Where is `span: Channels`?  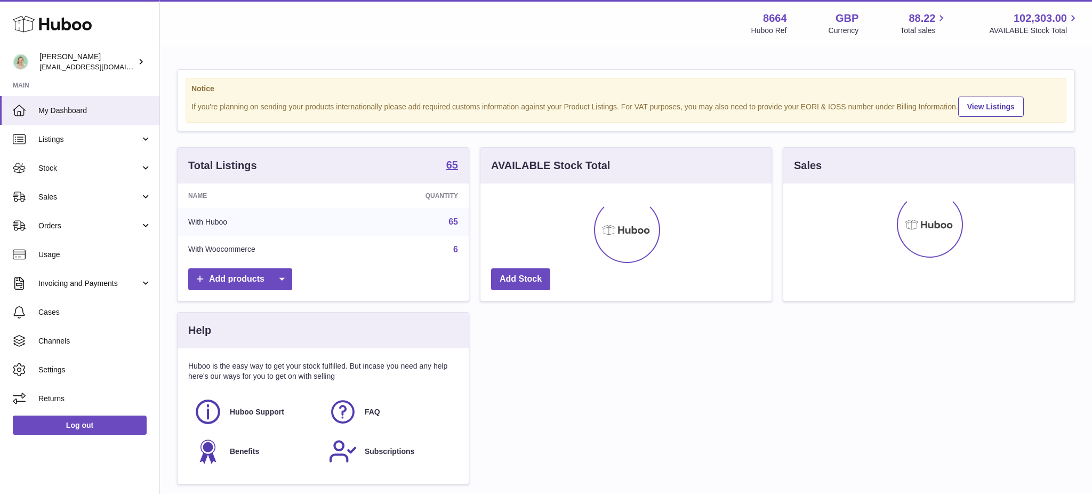 span: Channels is located at coordinates (95, 341).